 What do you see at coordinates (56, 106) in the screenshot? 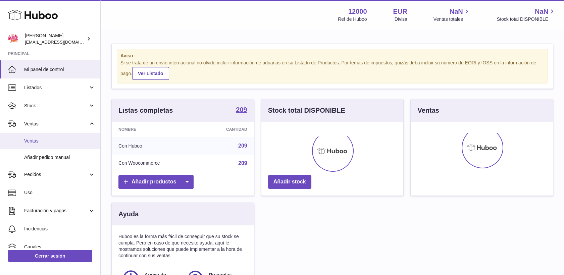
I see `span: Stock` at bounding box center [56, 106].